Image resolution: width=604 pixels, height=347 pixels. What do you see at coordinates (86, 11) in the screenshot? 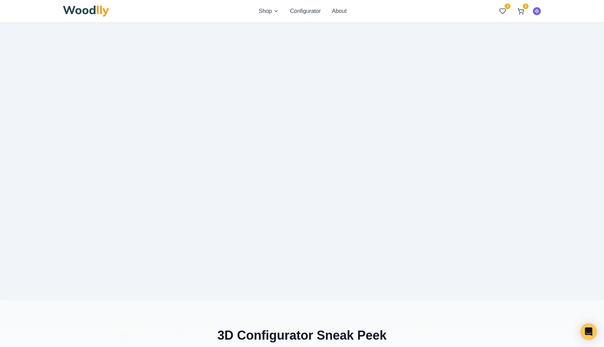
I see `img: Woodlly` at bounding box center [86, 11].